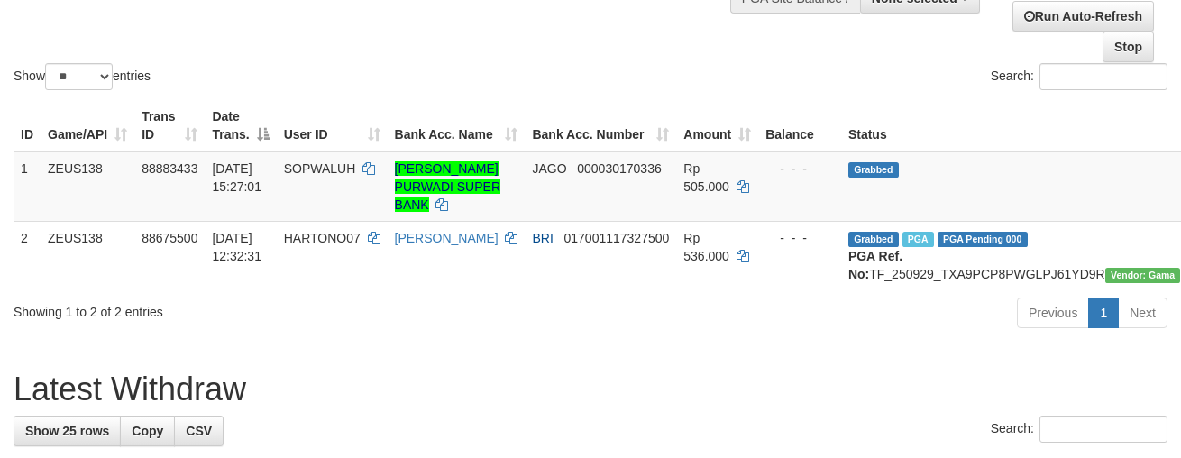 The height and width of the screenshot is (458, 1181). What do you see at coordinates (800, 125) in the screenshot?
I see `th: Balance` at bounding box center [800, 125].